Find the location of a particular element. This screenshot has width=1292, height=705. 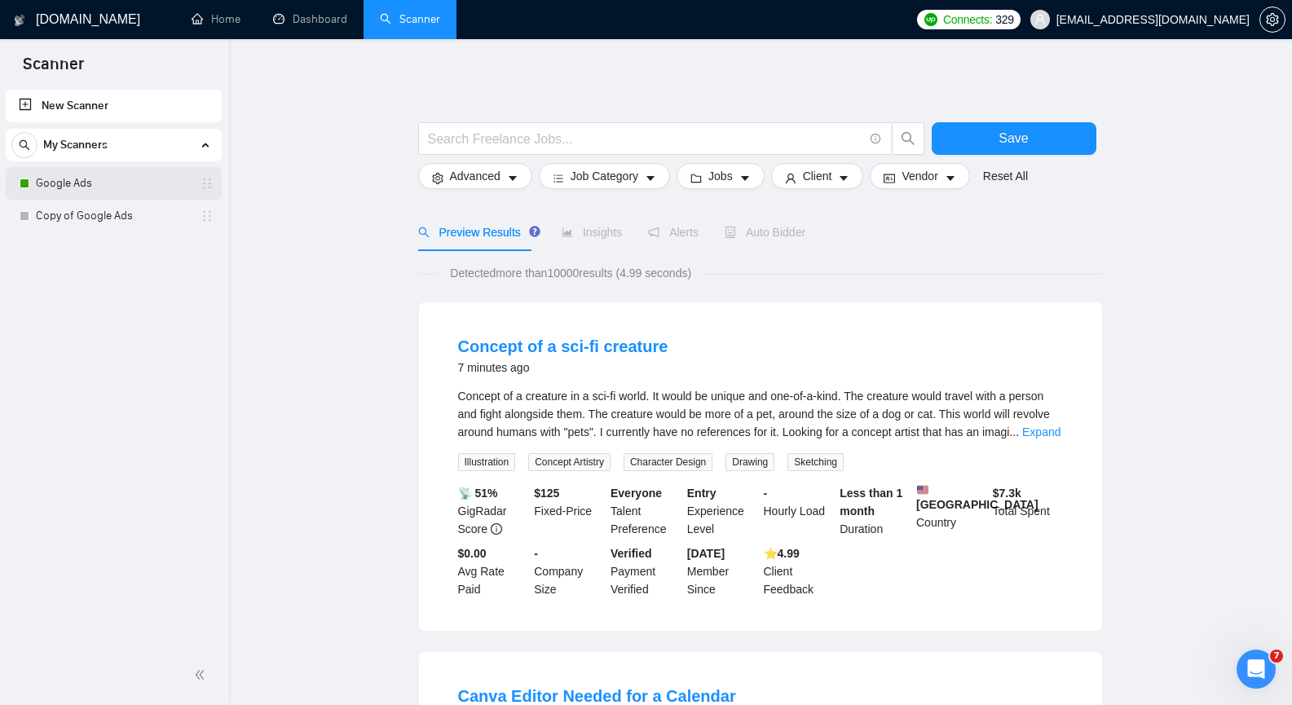

b: $ 125 is located at coordinates (546, 493).